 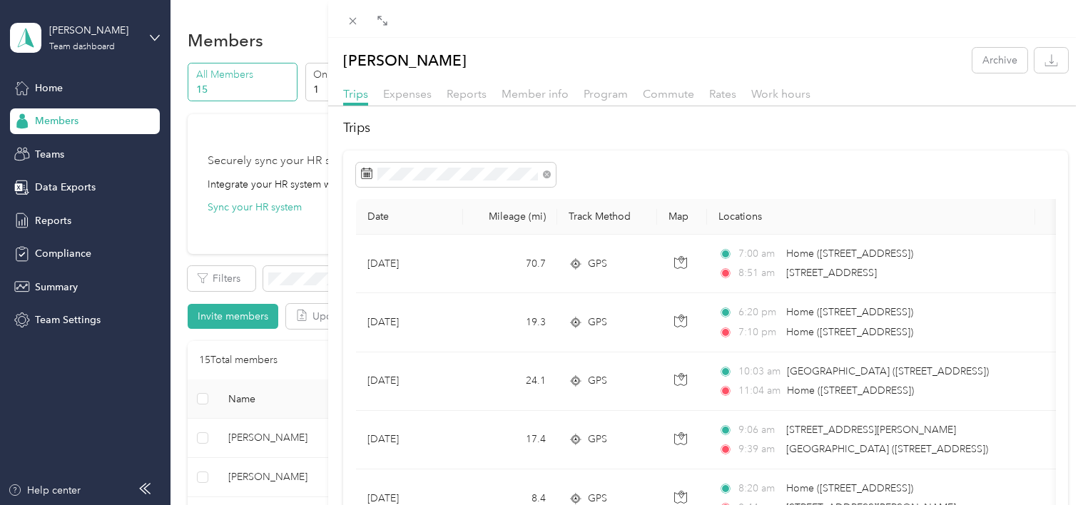 What do you see at coordinates (510, 264) in the screenshot?
I see `td: 70.7` at bounding box center [510, 264].